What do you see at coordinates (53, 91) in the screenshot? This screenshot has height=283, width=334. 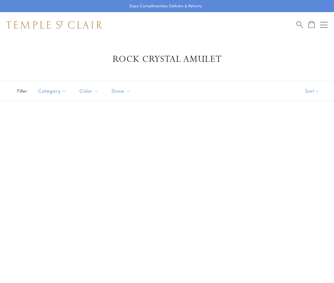 I see `span: Category` at bounding box center [53, 91].